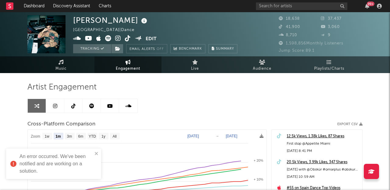 This screenshot has width=390, height=190. Describe the element at coordinates (61, 69) in the screenshot. I see `span: Music` at that location.